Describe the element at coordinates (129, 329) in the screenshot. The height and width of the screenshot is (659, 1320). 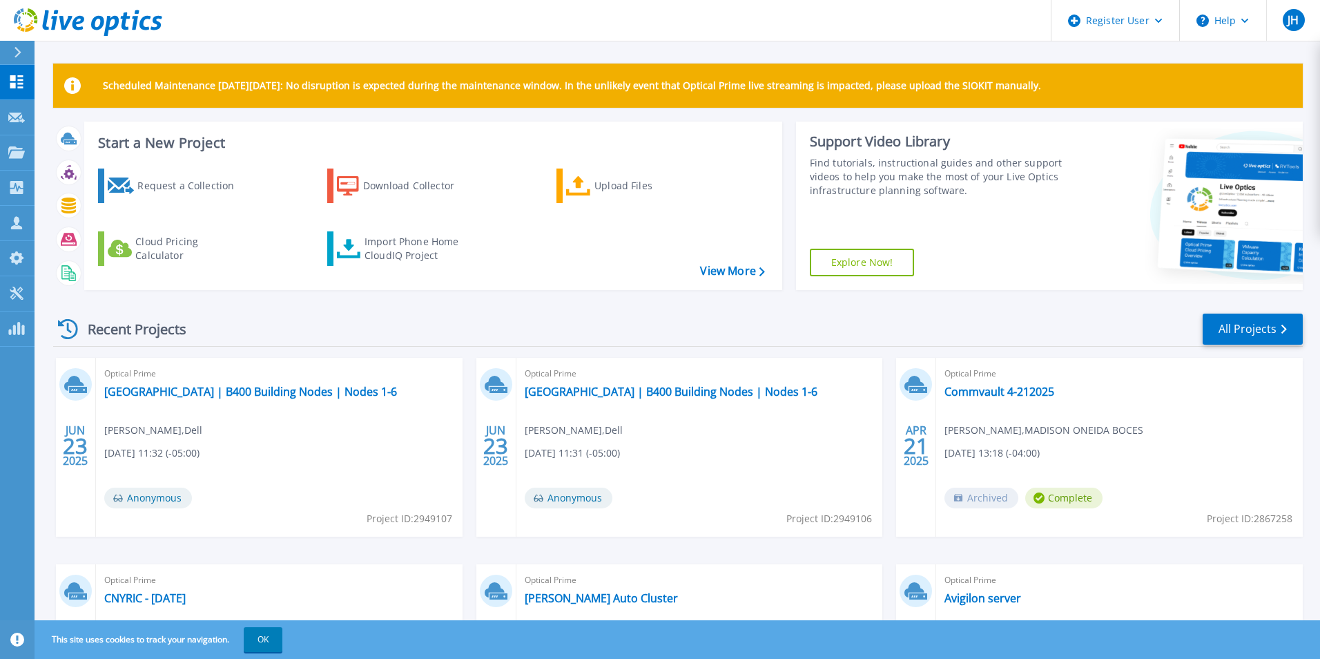
I see `div: Recent Projects` at that location.